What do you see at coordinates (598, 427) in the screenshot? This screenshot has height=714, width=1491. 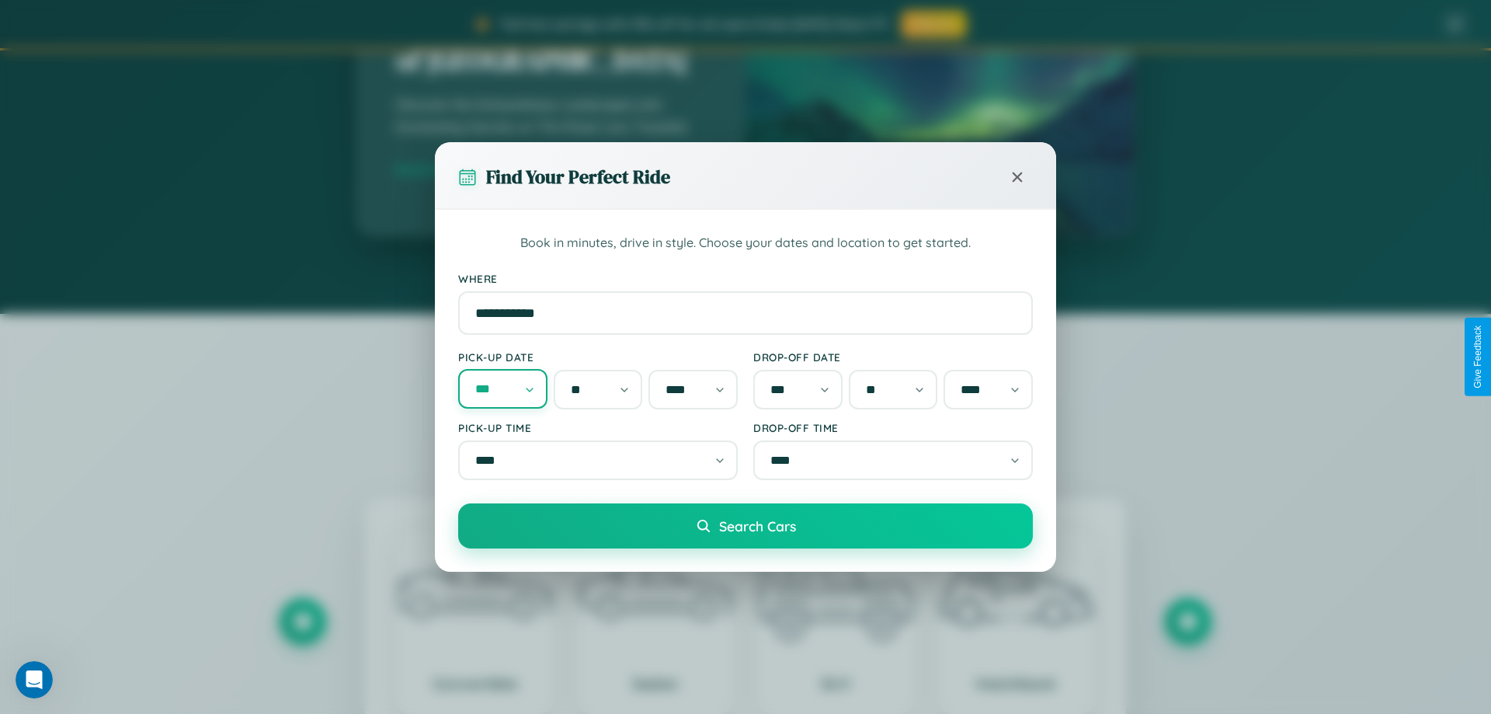 I see `label: Pick-up Time` at bounding box center [598, 427].